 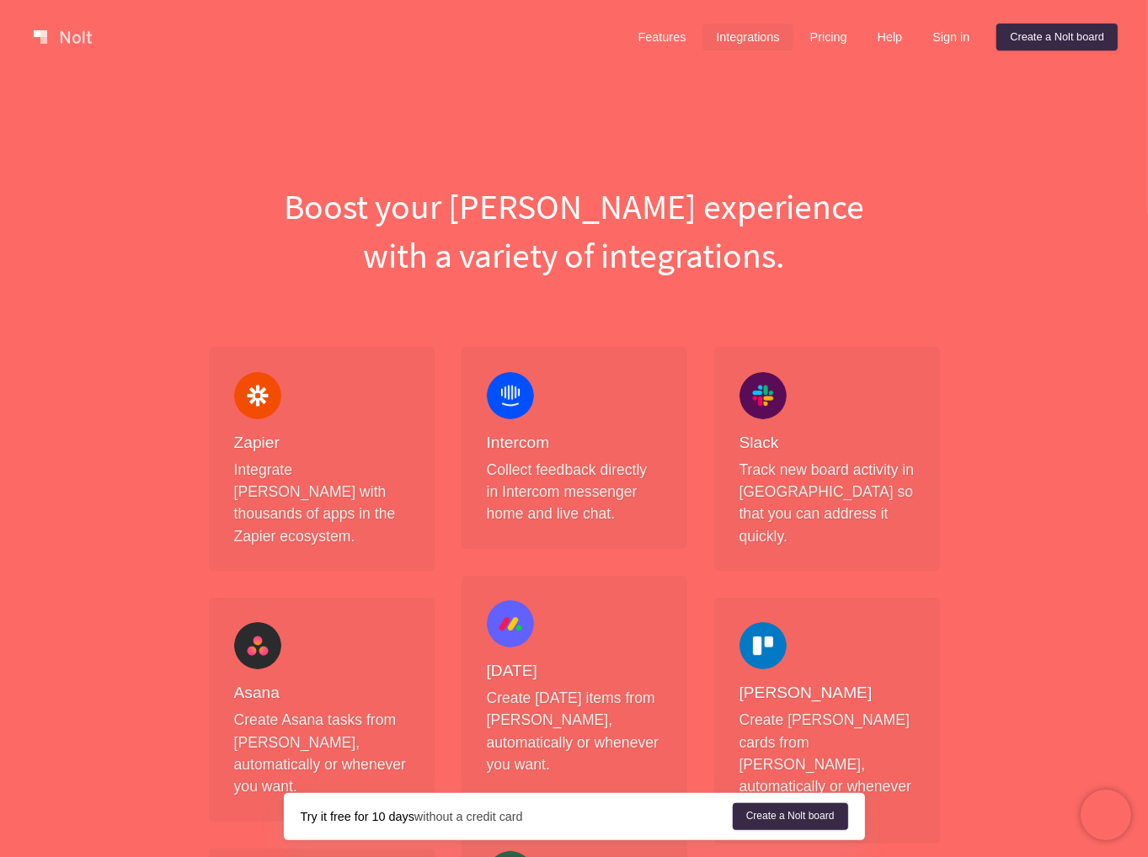 I want to click on div: without a credit card, so click(x=516, y=817).